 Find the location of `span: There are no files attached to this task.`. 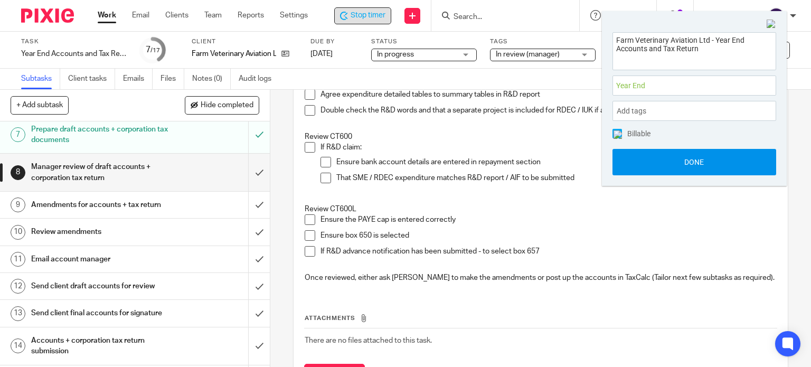

span: There are no files attached to this task. is located at coordinates (368, 341).